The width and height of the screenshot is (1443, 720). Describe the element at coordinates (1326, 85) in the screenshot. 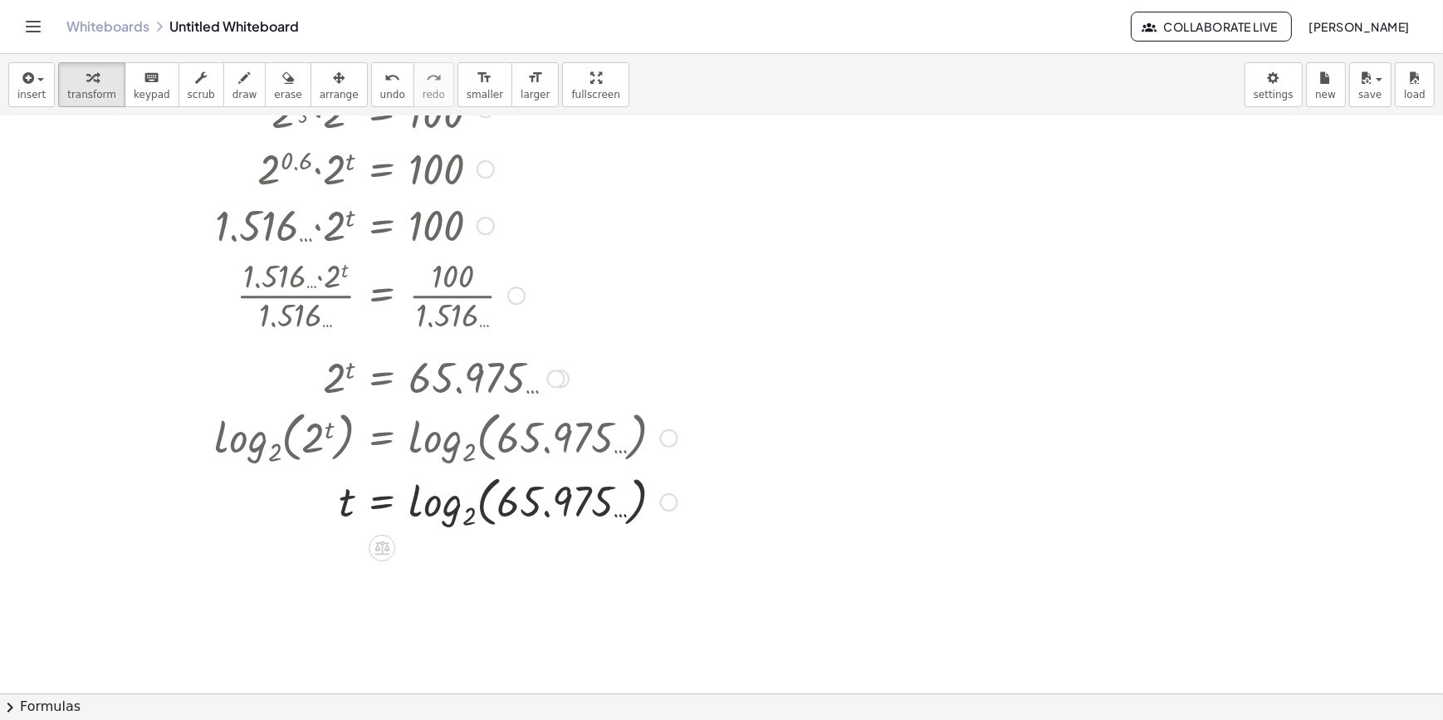

I see `button: new` at that location.